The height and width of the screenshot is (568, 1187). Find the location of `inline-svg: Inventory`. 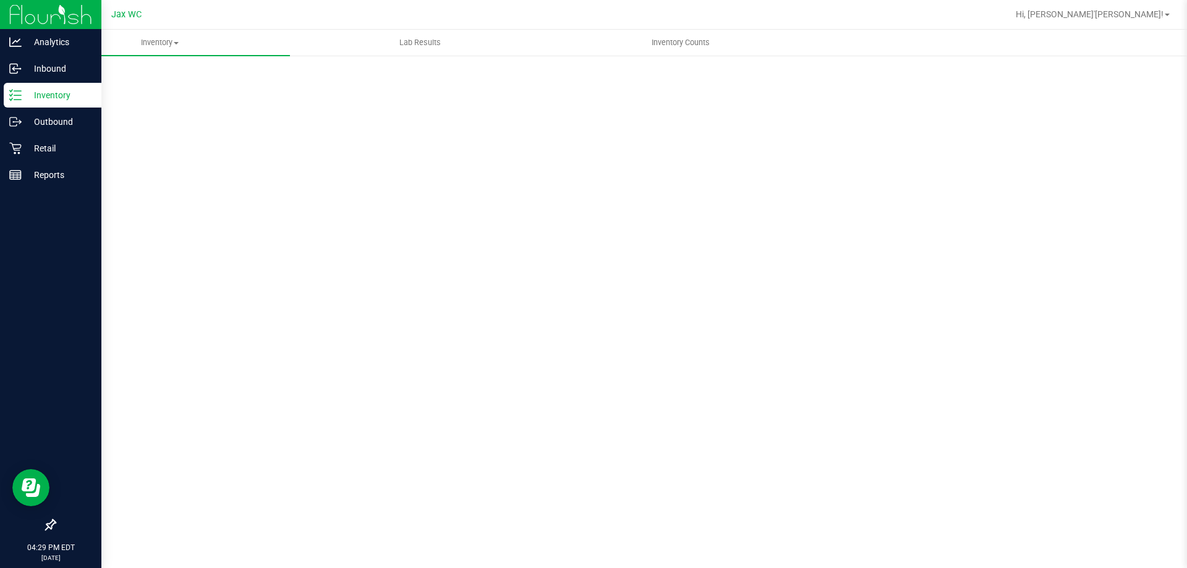

inline-svg: Inventory is located at coordinates (15, 95).